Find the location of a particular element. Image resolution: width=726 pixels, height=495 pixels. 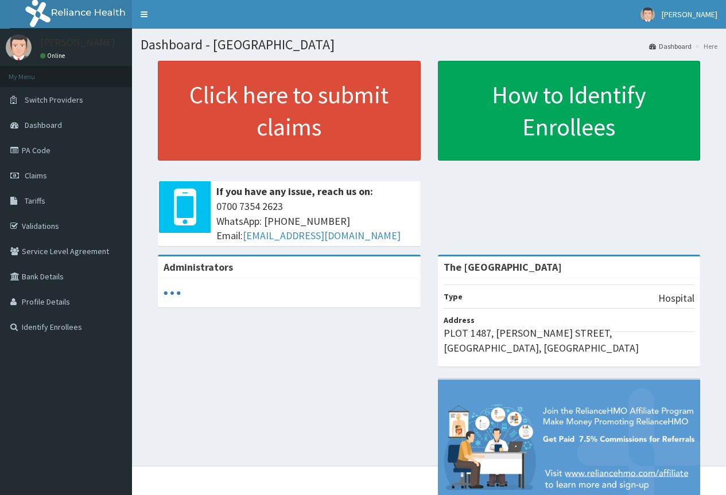

b: Address is located at coordinates (459, 320).